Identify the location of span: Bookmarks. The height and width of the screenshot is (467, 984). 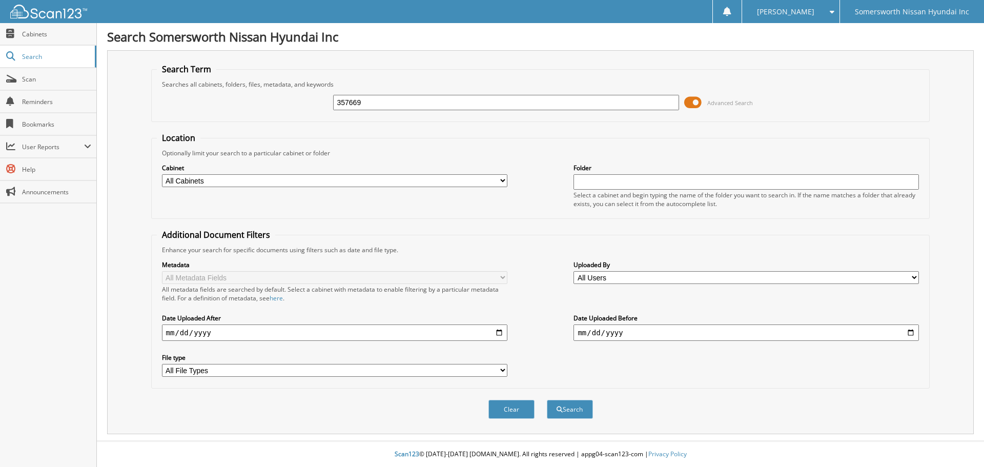
(56, 124).